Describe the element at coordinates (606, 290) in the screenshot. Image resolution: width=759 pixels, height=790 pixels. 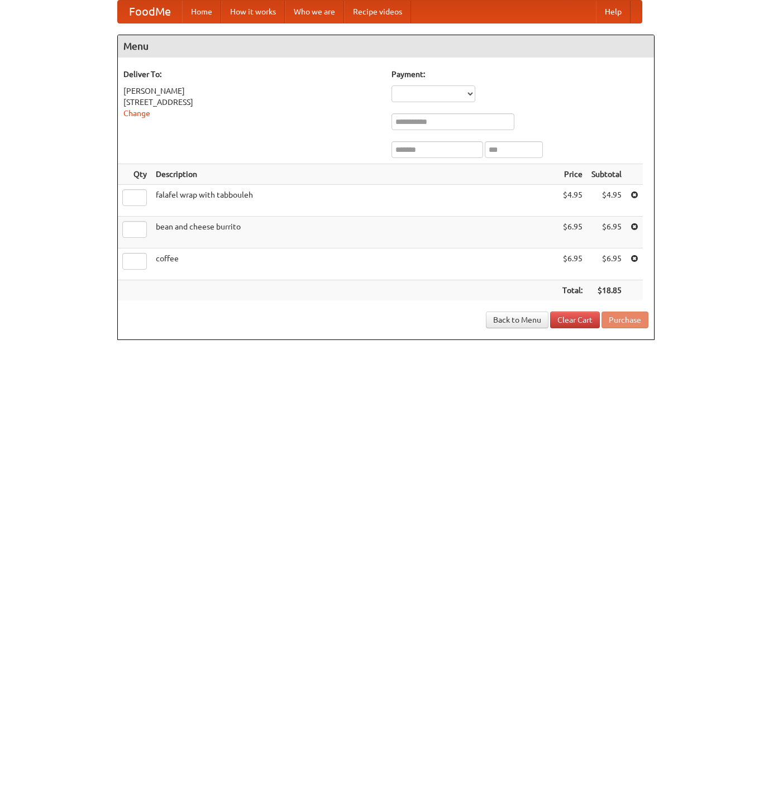
I see `th: $18.85` at that location.